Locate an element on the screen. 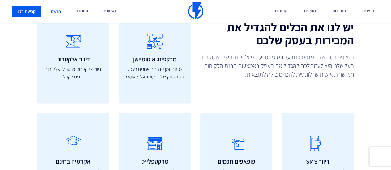  h3: פופאפים חכמים is located at coordinates (237, 161).